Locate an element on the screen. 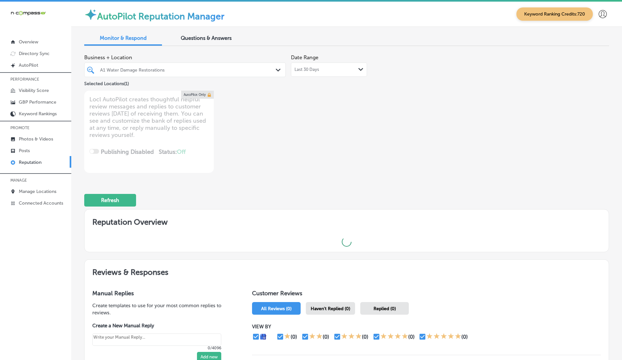 This screenshot has height=360, width=622. p: 0/4096 is located at coordinates (157, 348).